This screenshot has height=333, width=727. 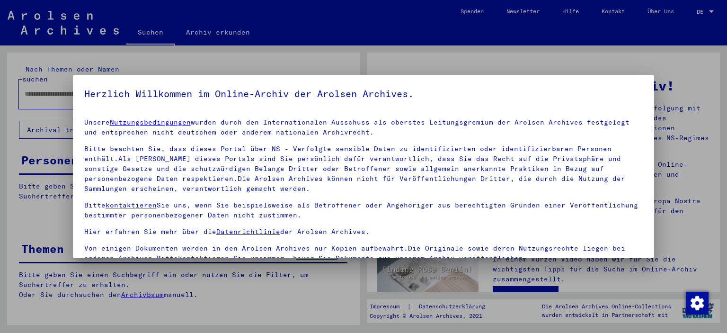 I want to click on h5: Herzlich Willkommen im Online-Archiv der Arolsen Archives., so click(x=363, y=94).